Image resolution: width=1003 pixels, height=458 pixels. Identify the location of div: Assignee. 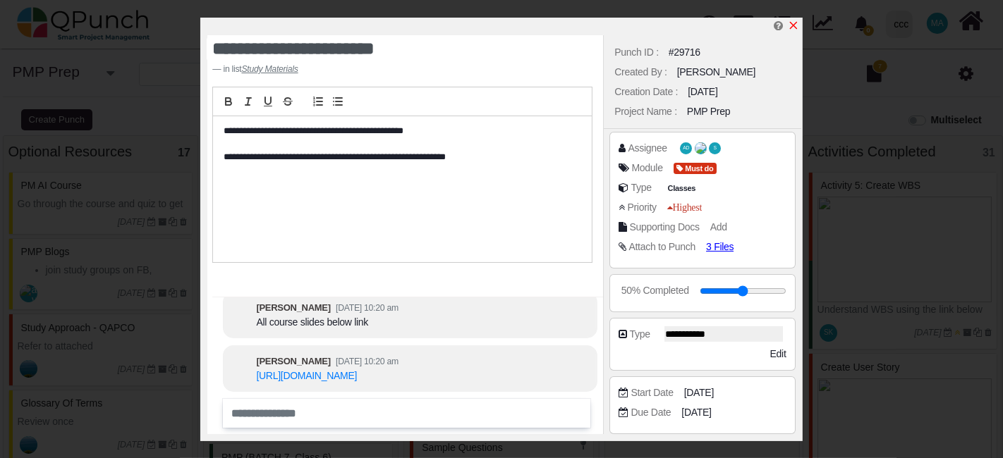
(647, 148).